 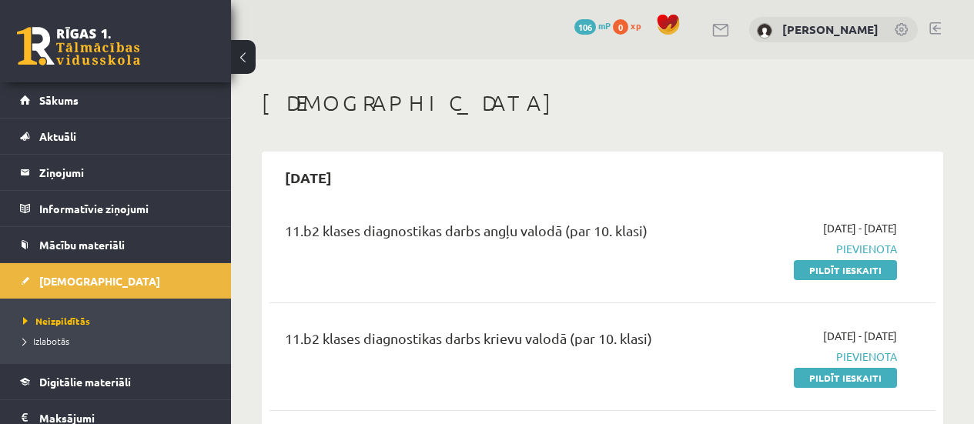 What do you see at coordinates (621, 27) in the screenshot?
I see `span: 0` at bounding box center [621, 27].